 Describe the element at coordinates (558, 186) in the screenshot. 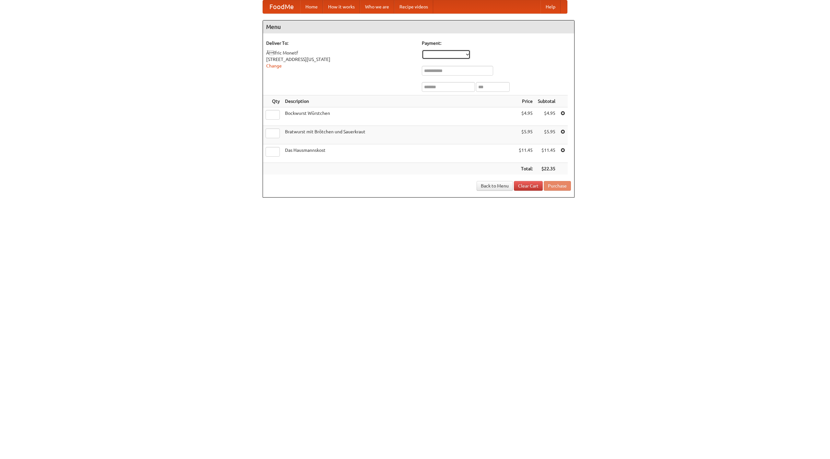

I see `button: Purchase` at that location.